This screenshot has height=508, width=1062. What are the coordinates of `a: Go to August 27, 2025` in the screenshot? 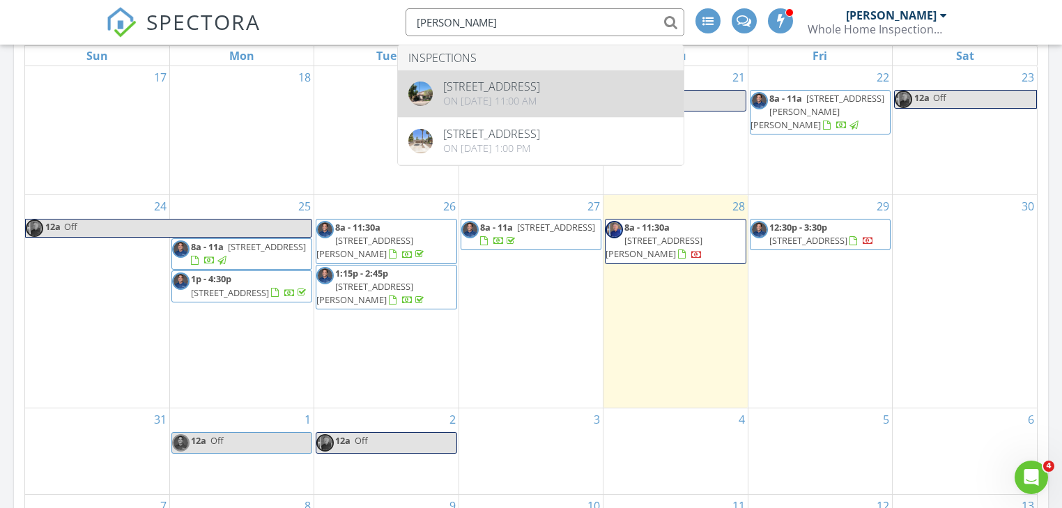 It's located at (594, 206).